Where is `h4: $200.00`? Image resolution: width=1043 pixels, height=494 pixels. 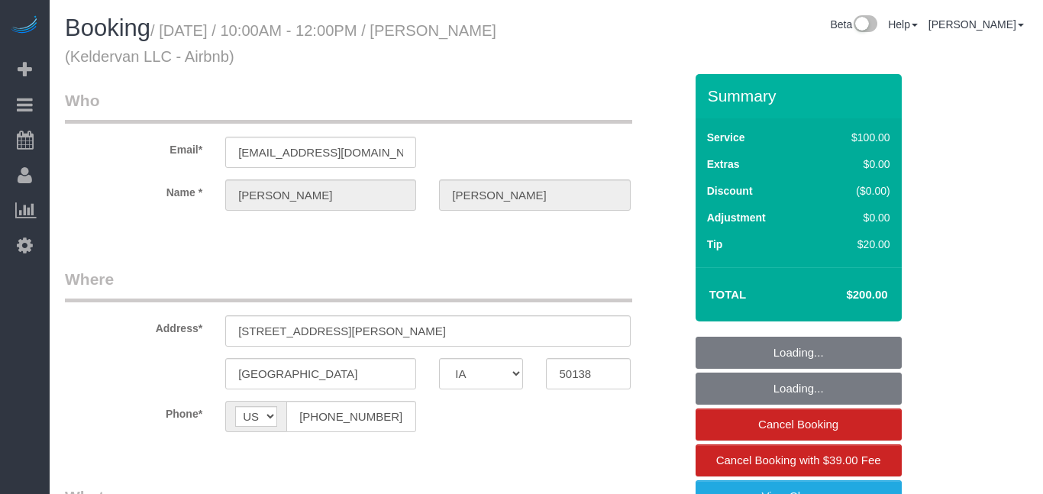 h4: $200.00 is located at coordinates (844, 295).